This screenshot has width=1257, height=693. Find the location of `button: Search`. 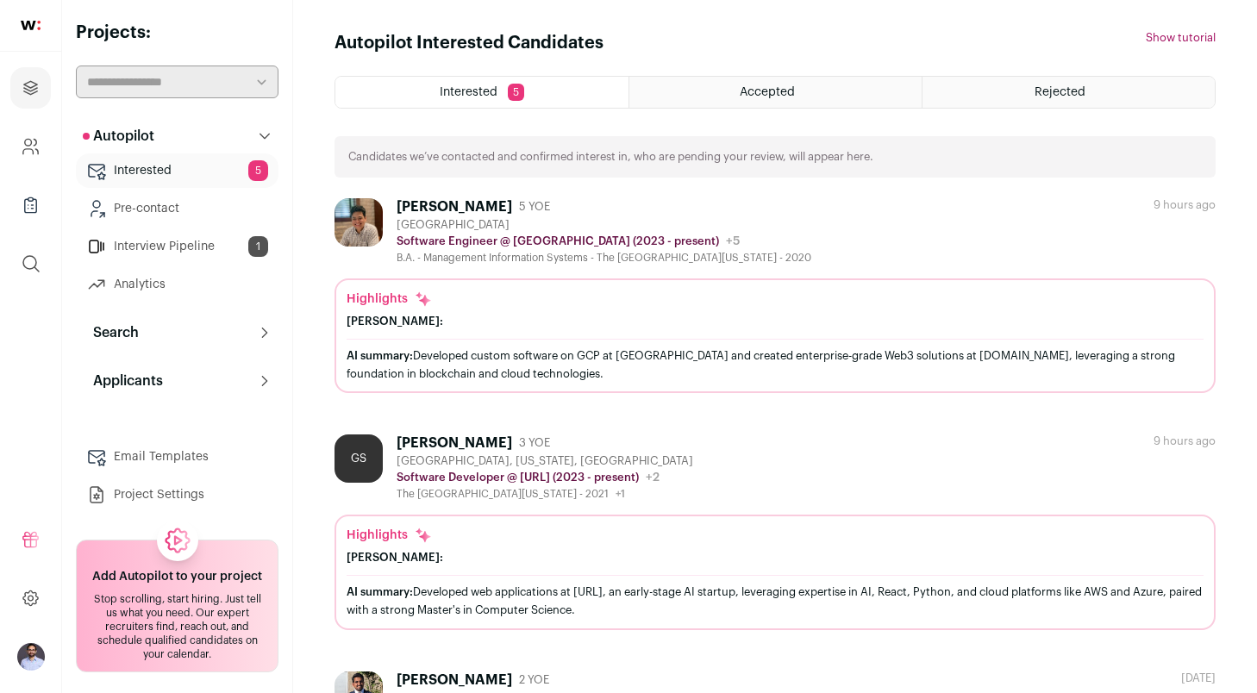

button: Search is located at coordinates (177, 333).